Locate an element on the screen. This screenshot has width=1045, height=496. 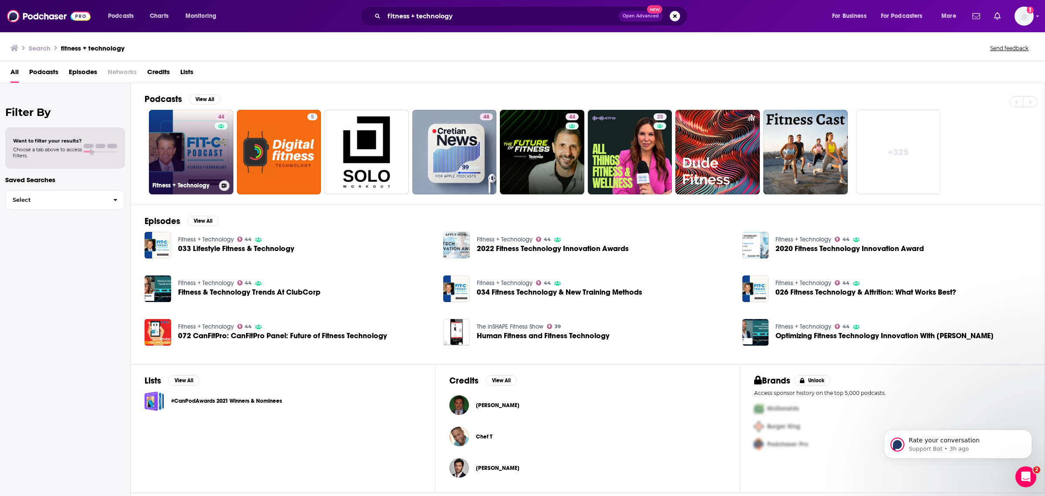
a: Charts is located at coordinates (159, 16).